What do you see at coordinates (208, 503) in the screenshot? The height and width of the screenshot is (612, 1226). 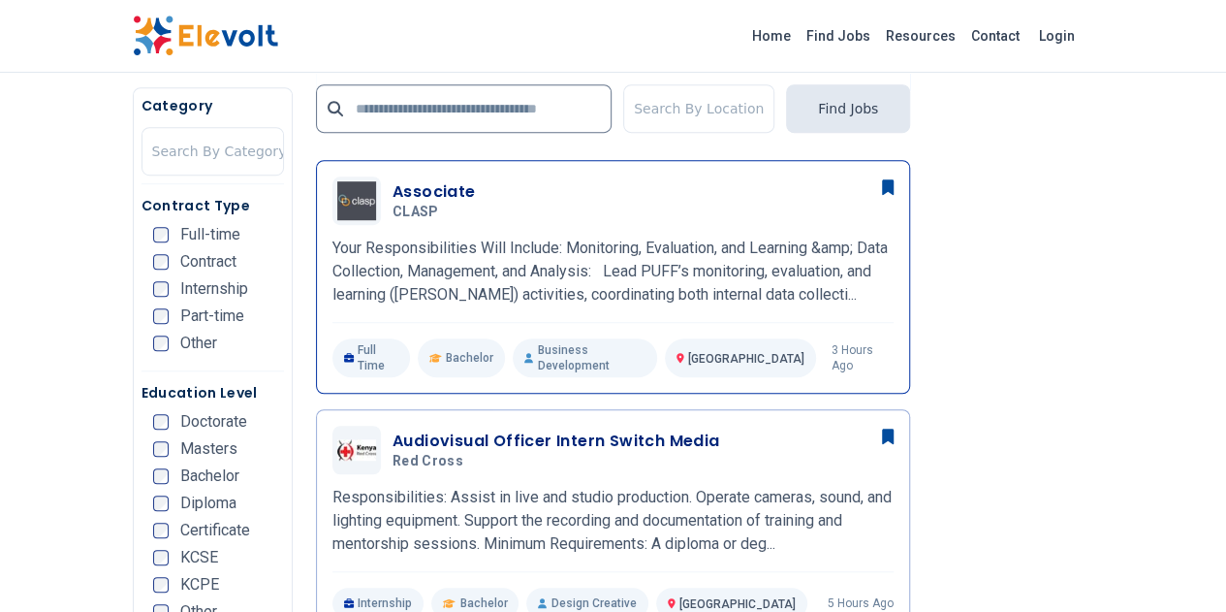 I see `span: Diploma` at bounding box center [208, 503].